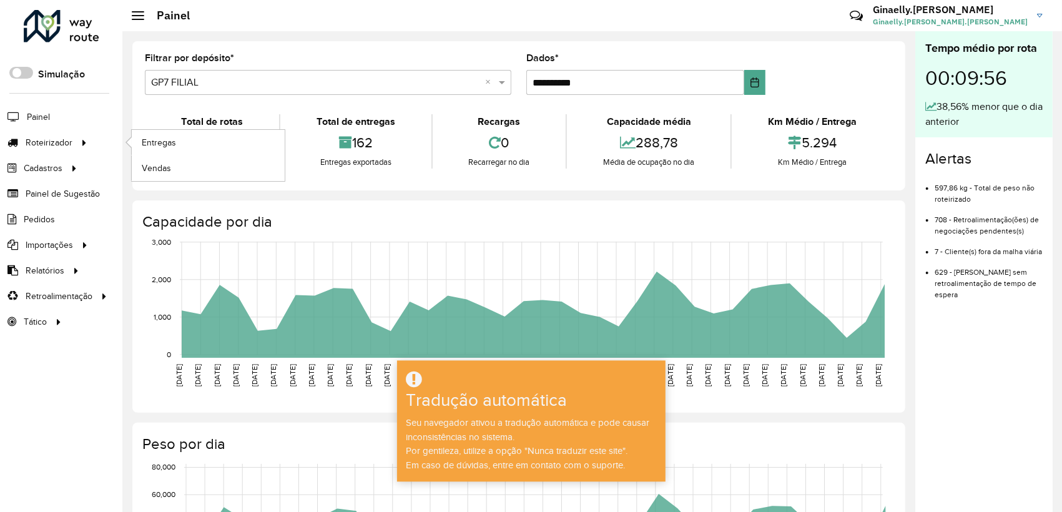 The width and height of the screenshot is (1062, 512). What do you see at coordinates (981, 48) in the screenshot?
I see `font: Tempo médio por rota` at bounding box center [981, 48].